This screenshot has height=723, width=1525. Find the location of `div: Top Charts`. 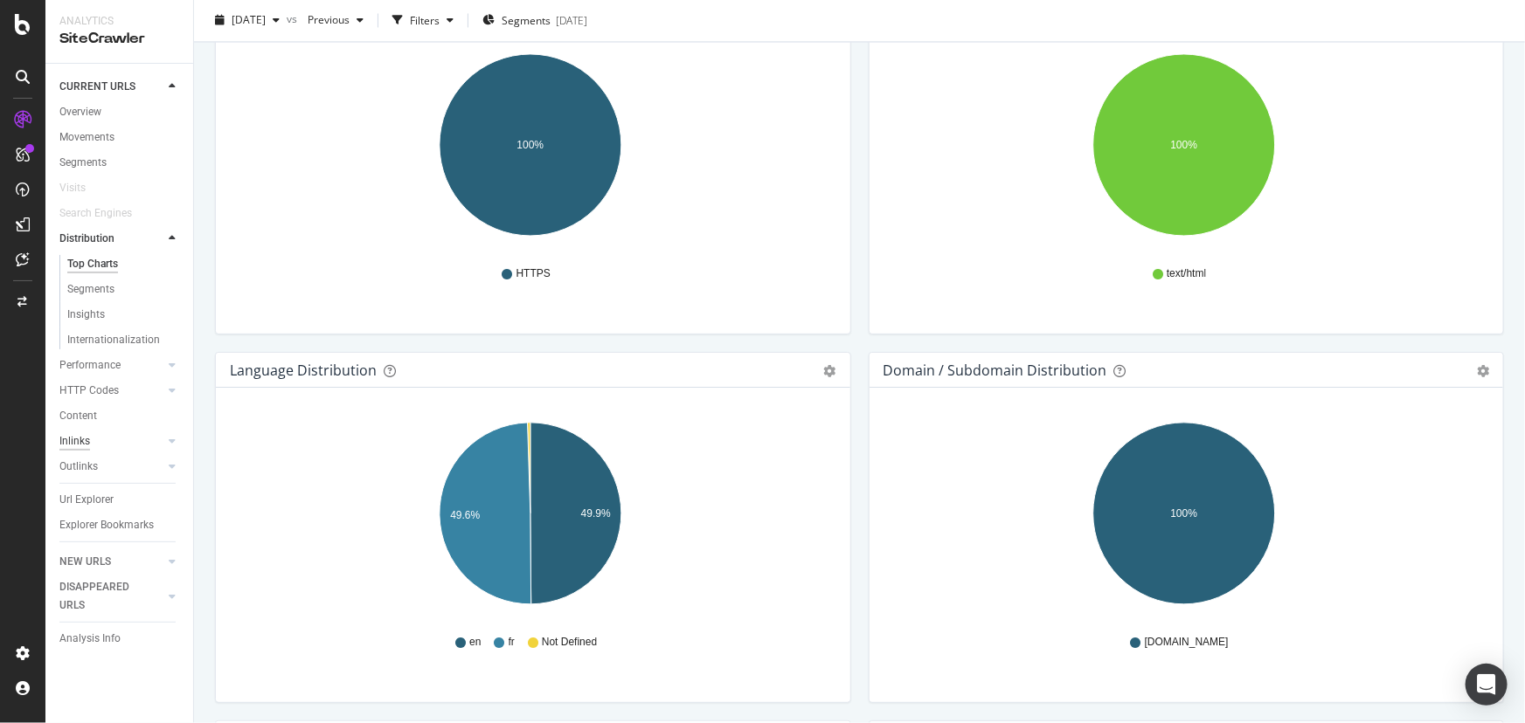

div: Top Charts is located at coordinates (93, 264).